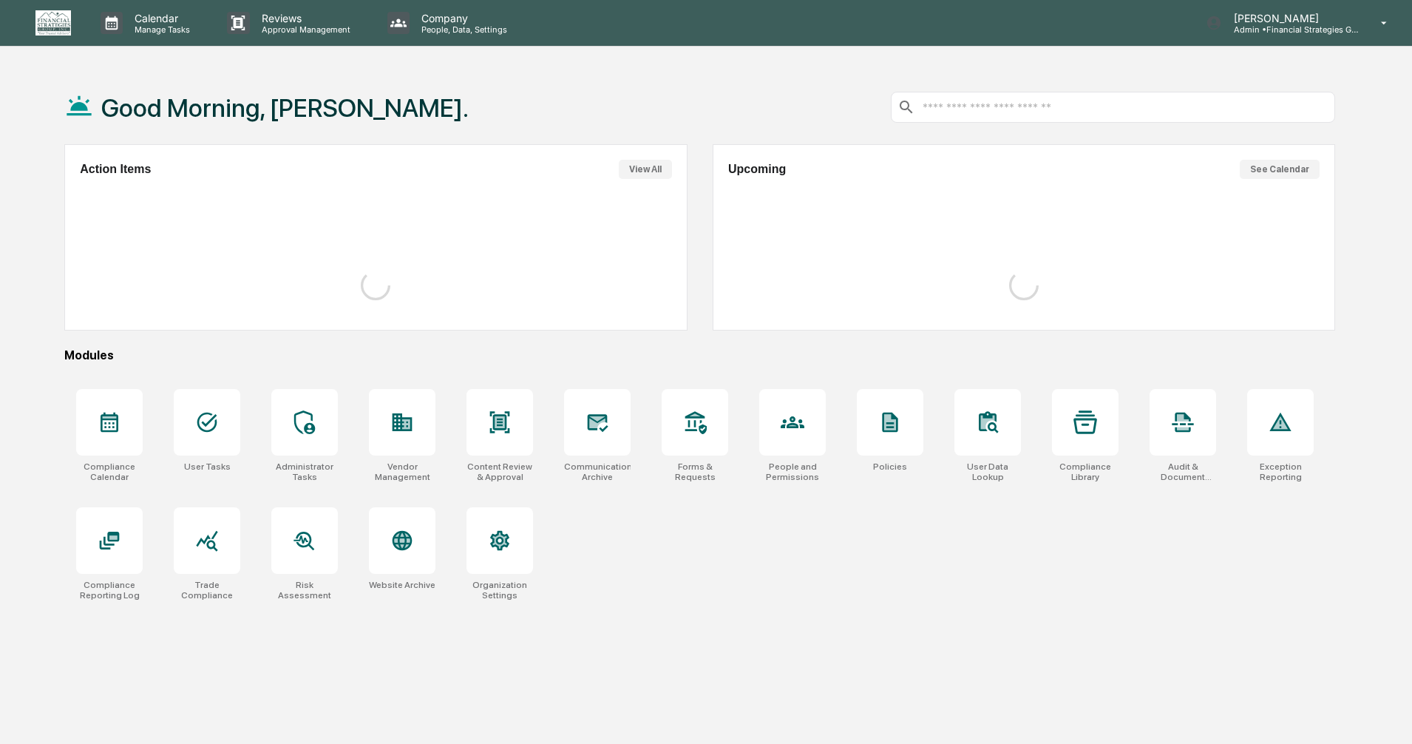 The image size is (1412, 744). What do you see at coordinates (207, 467) in the screenshot?
I see `div: User Tasks` at bounding box center [207, 467].